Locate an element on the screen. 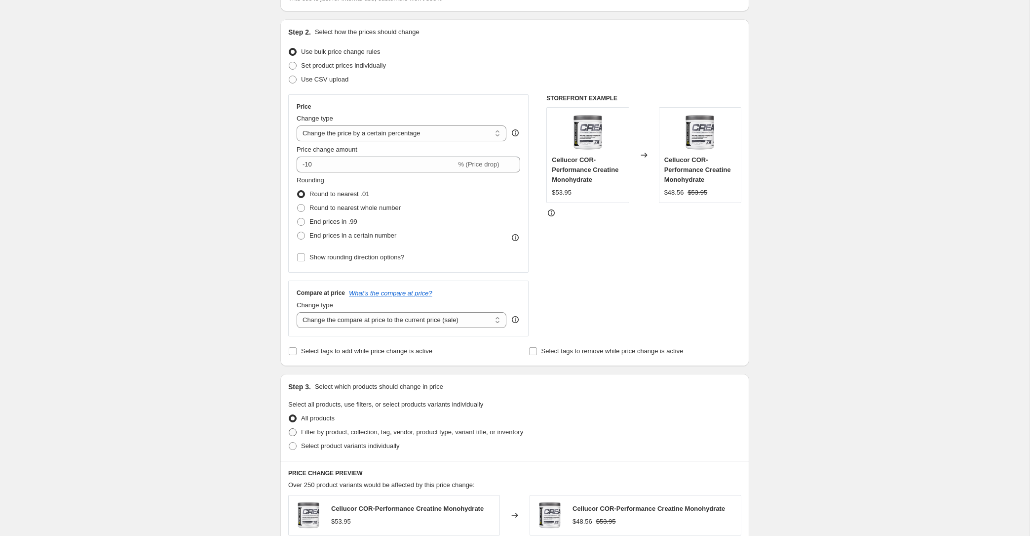 The height and width of the screenshot is (536, 1030). span: Price change amount is located at coordinates (327, 149).